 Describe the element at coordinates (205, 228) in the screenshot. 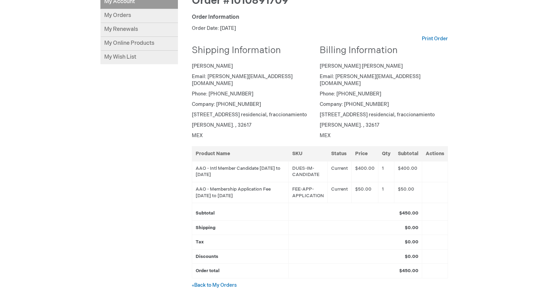

I see `strong: Shipping` at that location.